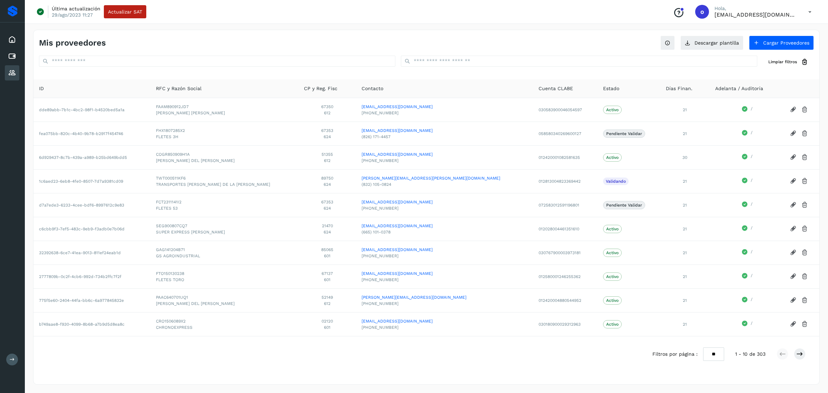 The height and width of the screenshot is (393, 828). What do you see at coordinates (92, 181) in the screenshot?
I see `td: 1c6aed23-6eb8-4fe0-8507-7d7a9381cd09` at bounding box center [92, 181].